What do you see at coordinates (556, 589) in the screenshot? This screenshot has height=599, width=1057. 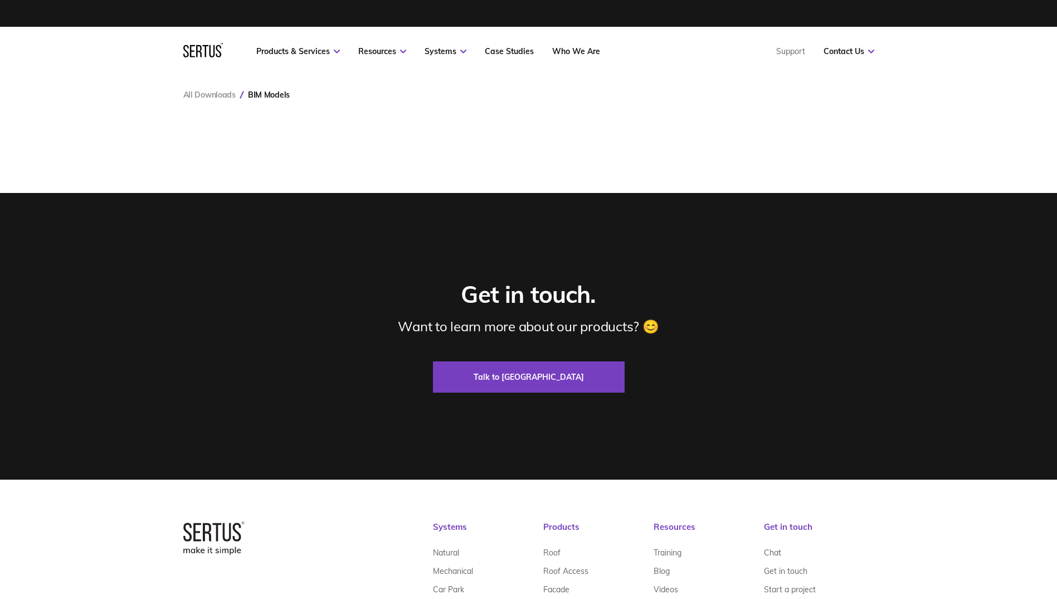 I see `a: Facade` at bounding box center [556, 589].